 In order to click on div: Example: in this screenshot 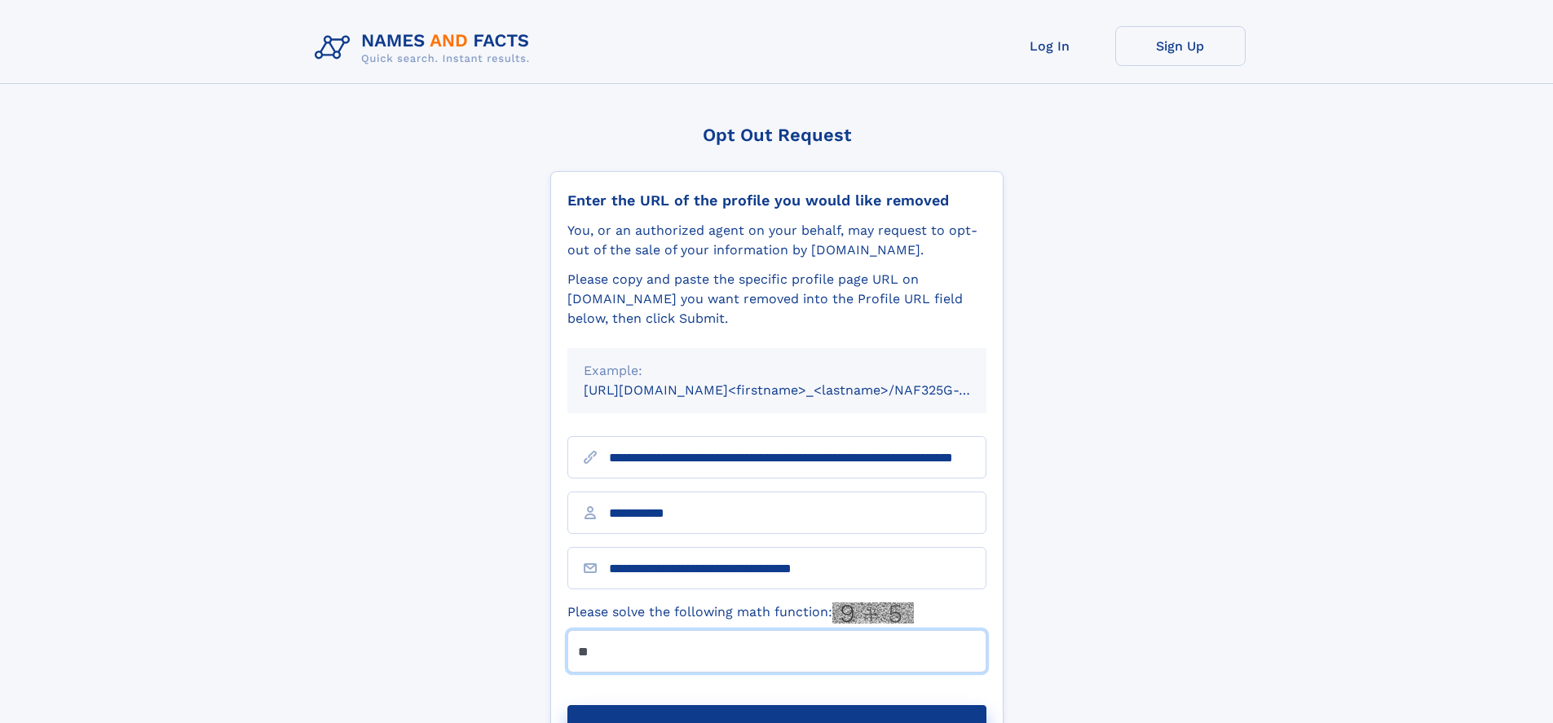, I will do `click(777, 371)`.